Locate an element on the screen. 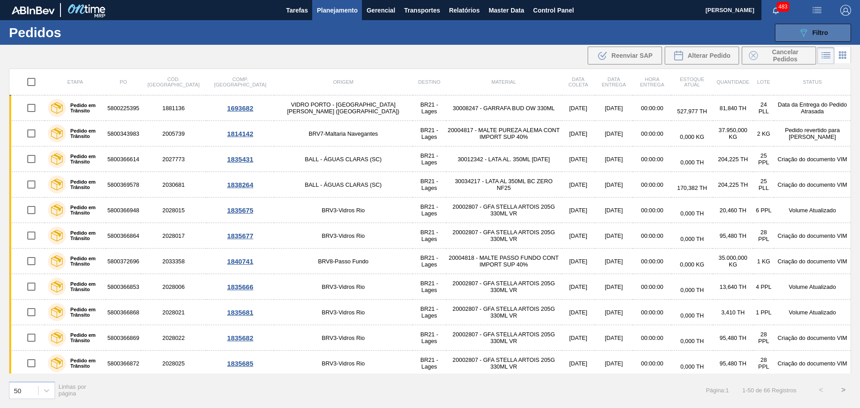 This screenshot has width=860, height=408. div: Visão em Lista is located at coordinates (826, 56).